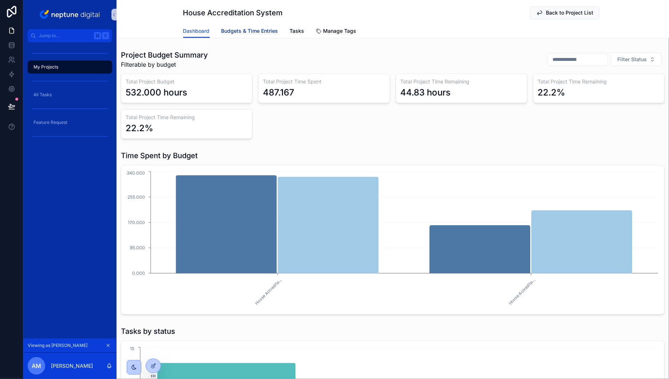 This screenshot has height=379, width=669. What do you see at coordinates (156, 92) in the screenshot?
I see `div: 532.000 hours` at bounding box center [156, 92].